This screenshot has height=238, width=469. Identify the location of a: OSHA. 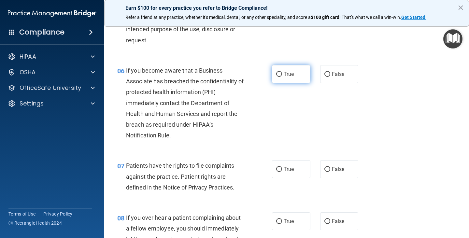
(51, 72).